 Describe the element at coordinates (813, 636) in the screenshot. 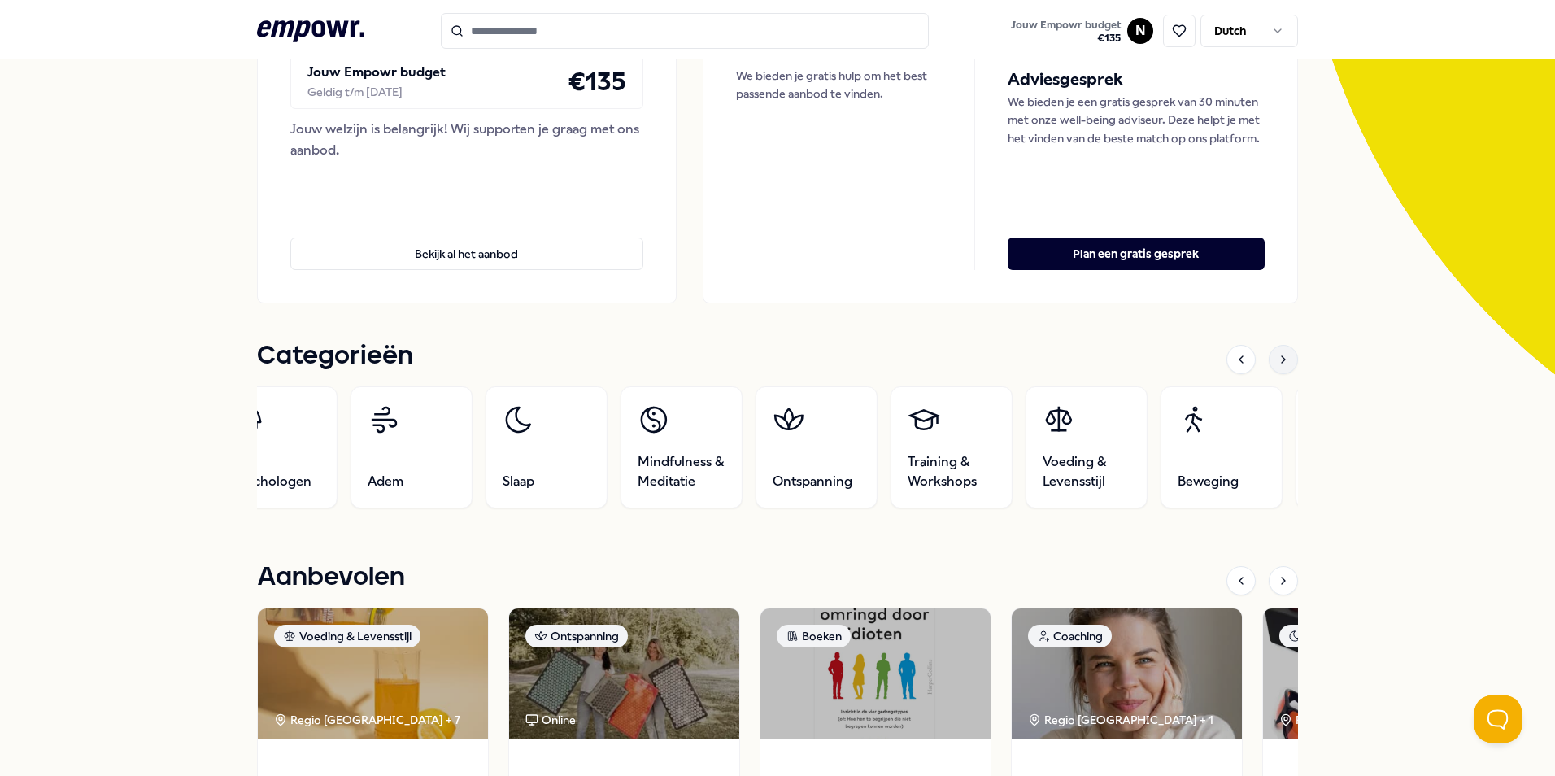

I see `div: Boeken` at that location.